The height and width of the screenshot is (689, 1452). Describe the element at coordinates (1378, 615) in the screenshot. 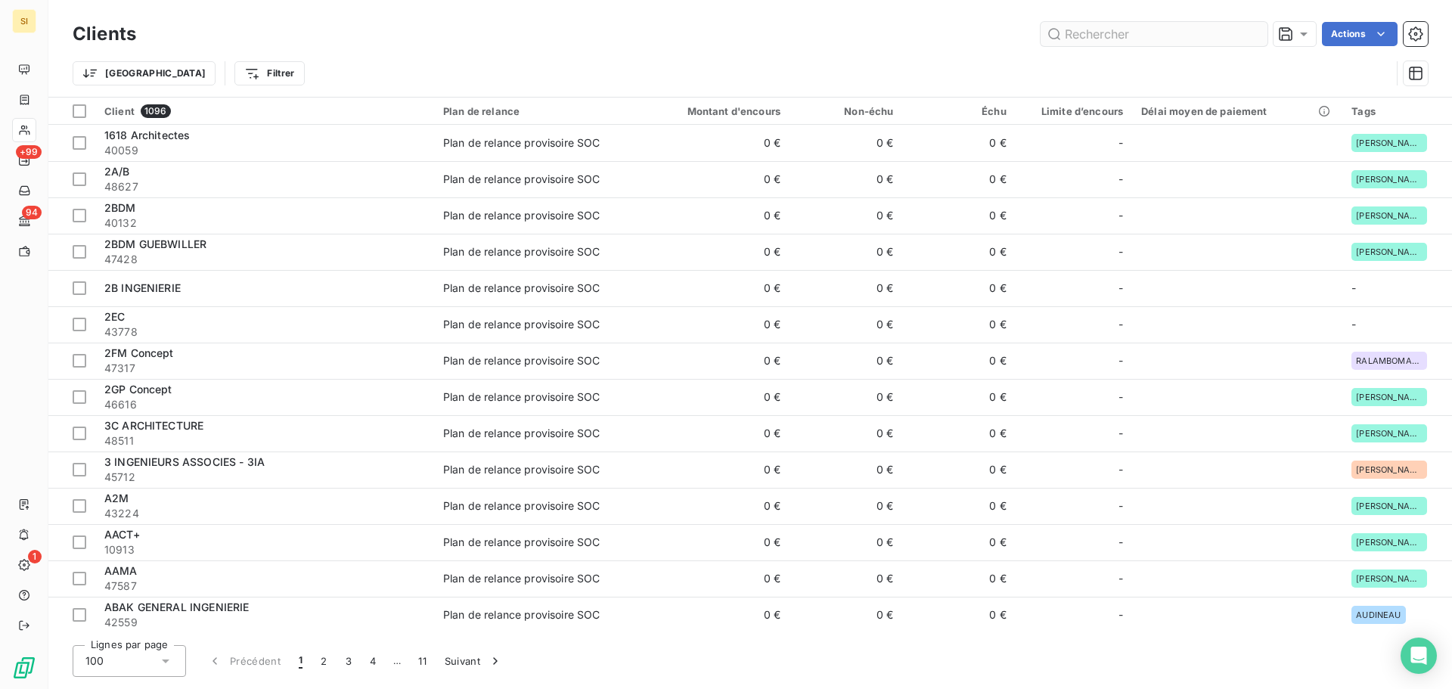

I see `span: AUDINEAU` at that location.